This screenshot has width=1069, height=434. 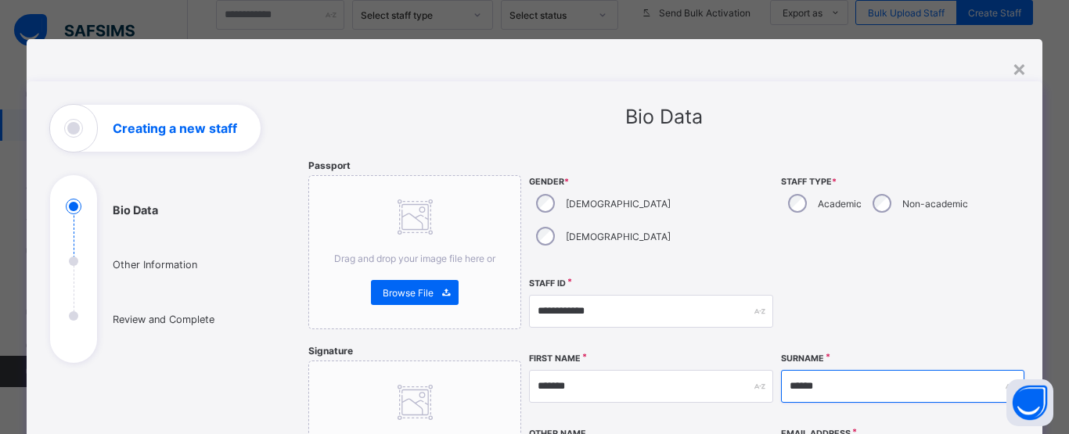 What do you see at coordinates (935, 203) in the screenshot?
I see `label: Non-academic` at bounding box center [935, 203].